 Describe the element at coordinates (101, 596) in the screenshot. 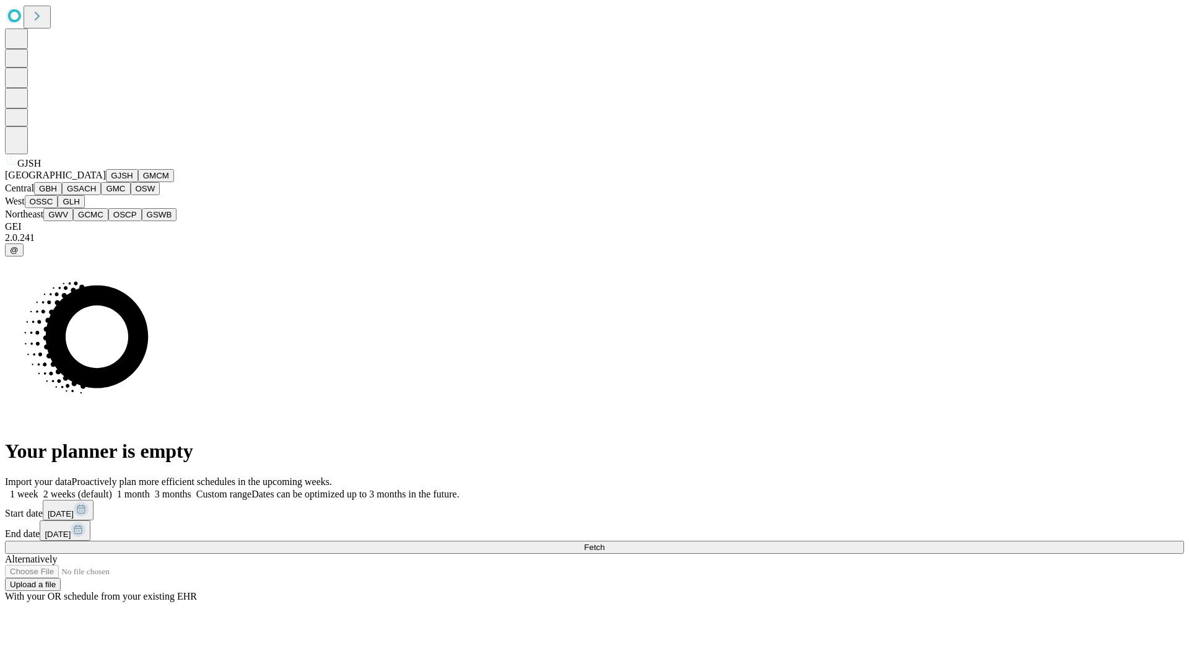

I see `span: With your OR schedule from your existing EHR` at that location.